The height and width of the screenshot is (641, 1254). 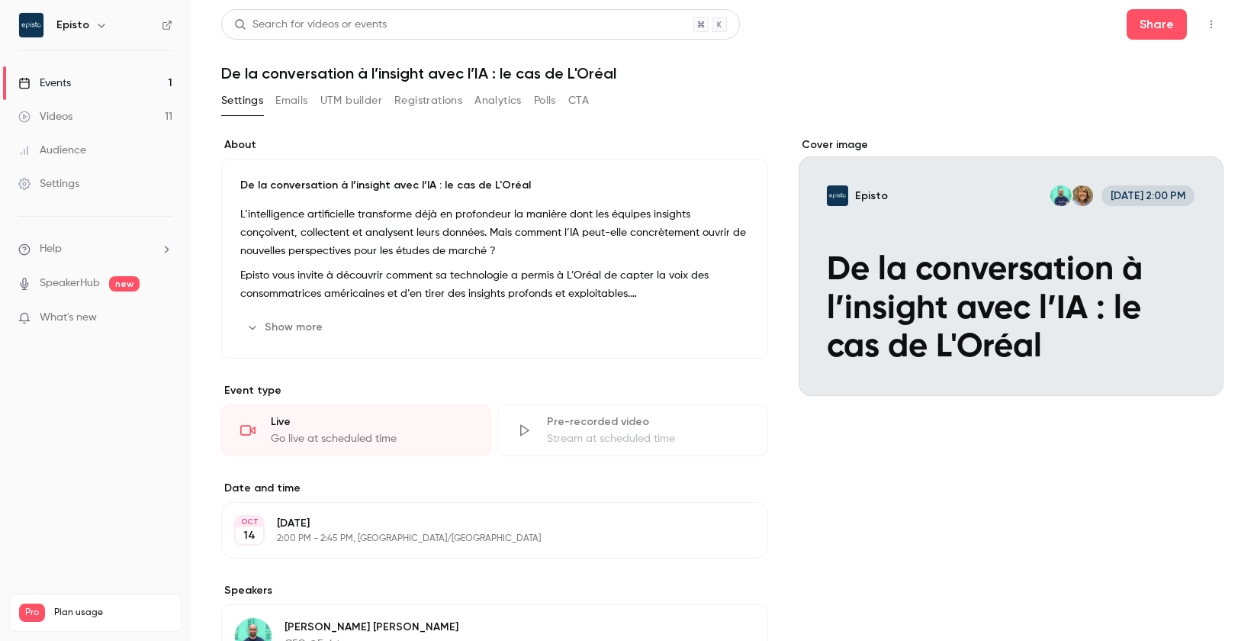 What do you see at coordinates (647, 422) in the screenshot?
I see `div: Pre-recorded video` at bounding box center [647, 422].